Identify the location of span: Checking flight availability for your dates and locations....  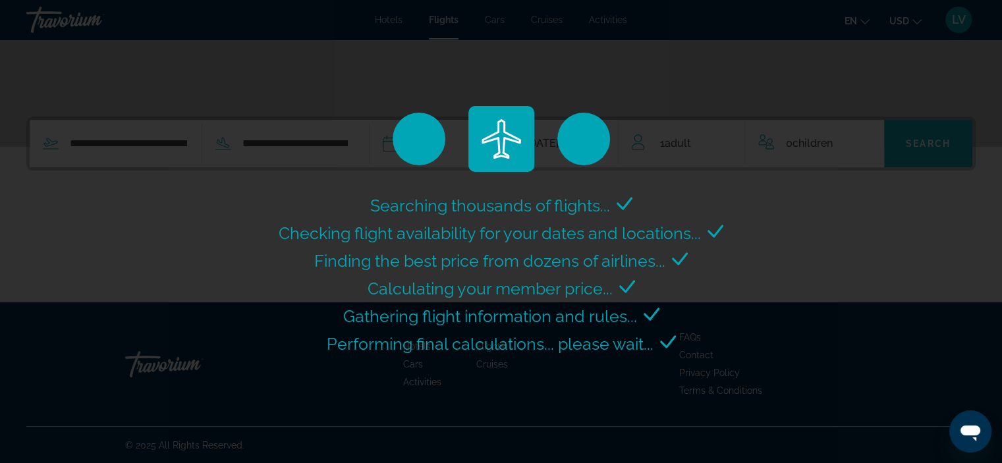
(490, 233).